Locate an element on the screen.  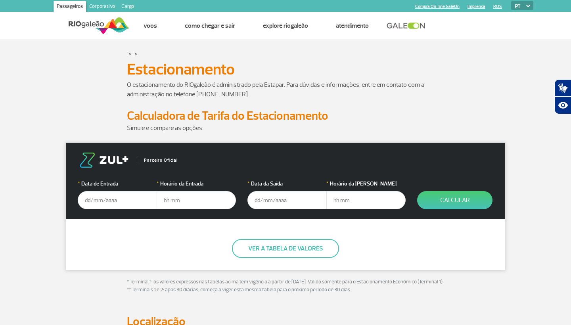
button: Calcular is located at coordinates (455, 200).